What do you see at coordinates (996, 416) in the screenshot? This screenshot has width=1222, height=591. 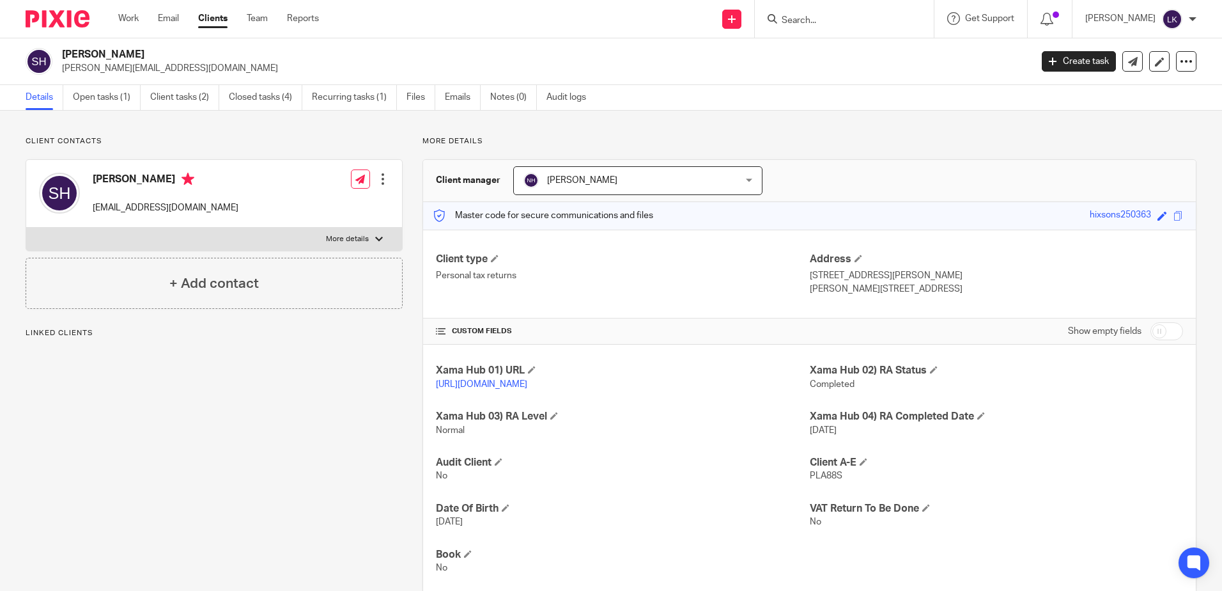 I see `h4: Xama Hub 04) RA Completed Date` at bounding box center [996, 416].